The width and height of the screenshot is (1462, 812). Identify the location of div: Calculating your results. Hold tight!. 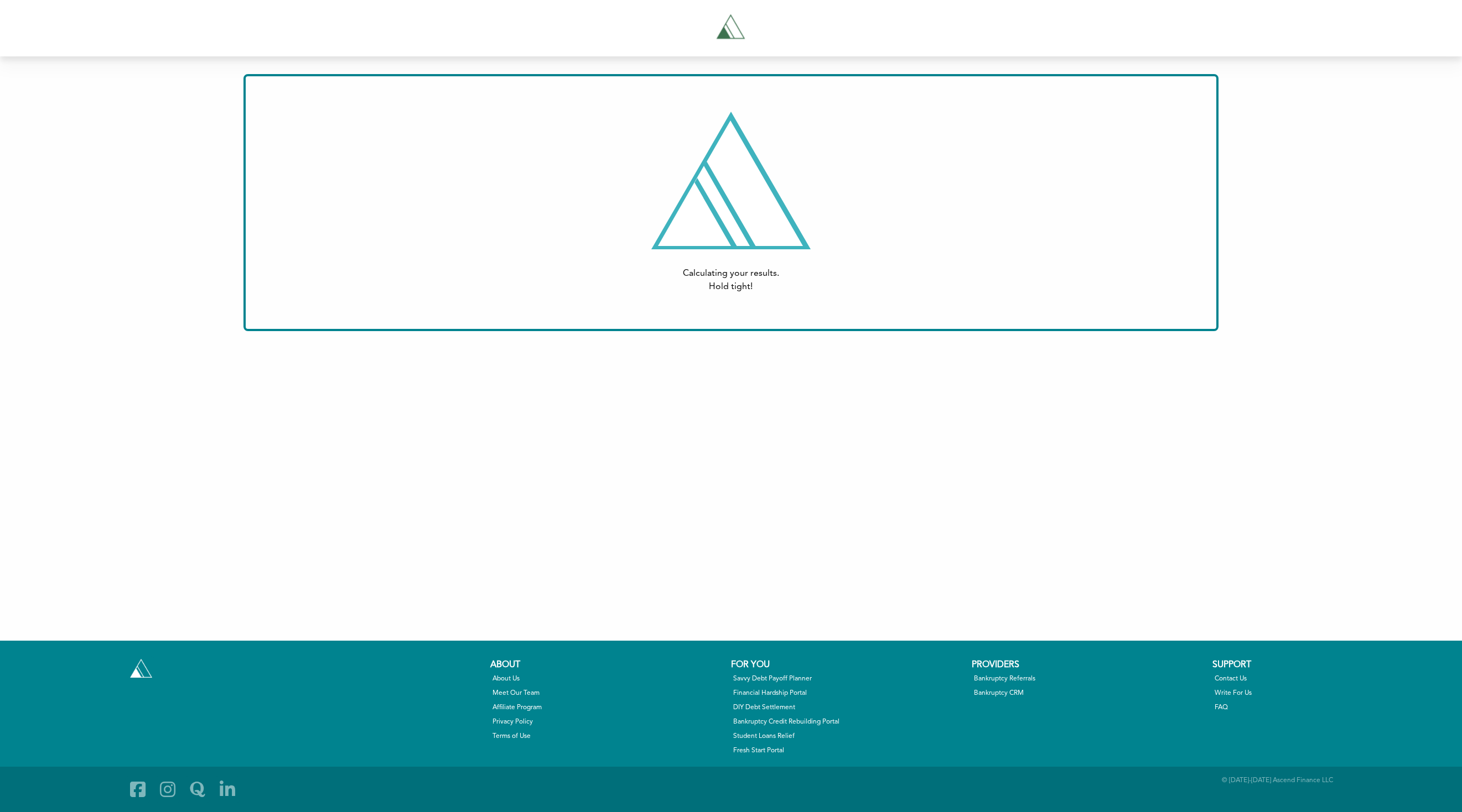
(730, 280).